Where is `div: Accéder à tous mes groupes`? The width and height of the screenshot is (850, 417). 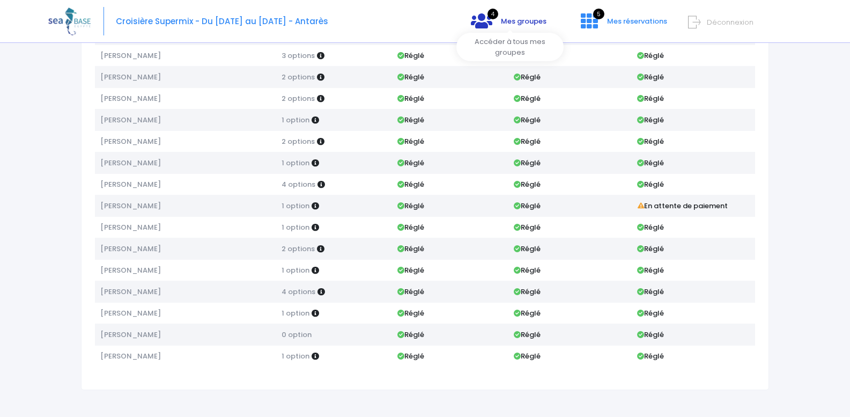 div: Accéder à tous mes groupes is located at coordinates (510, 47).